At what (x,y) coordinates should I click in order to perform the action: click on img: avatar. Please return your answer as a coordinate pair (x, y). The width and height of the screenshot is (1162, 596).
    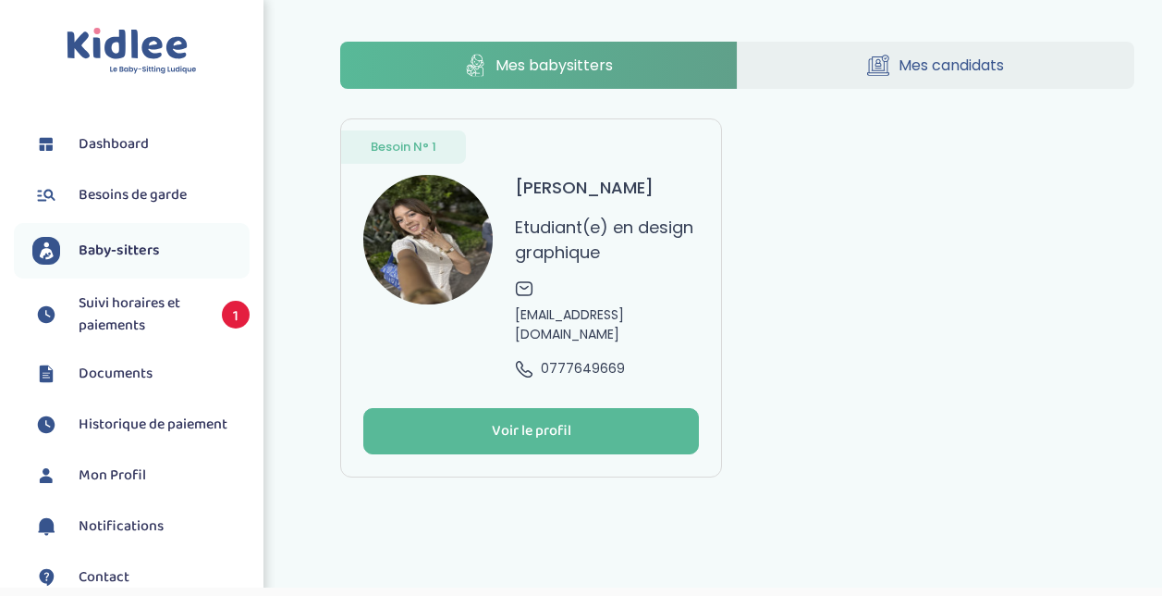
    Looking at the image, I should click on (428, 239).